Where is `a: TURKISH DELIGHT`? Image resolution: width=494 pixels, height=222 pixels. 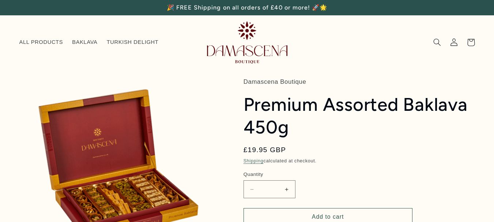
a: TURKISH DELIGHT is located at coordinates (132, 42).